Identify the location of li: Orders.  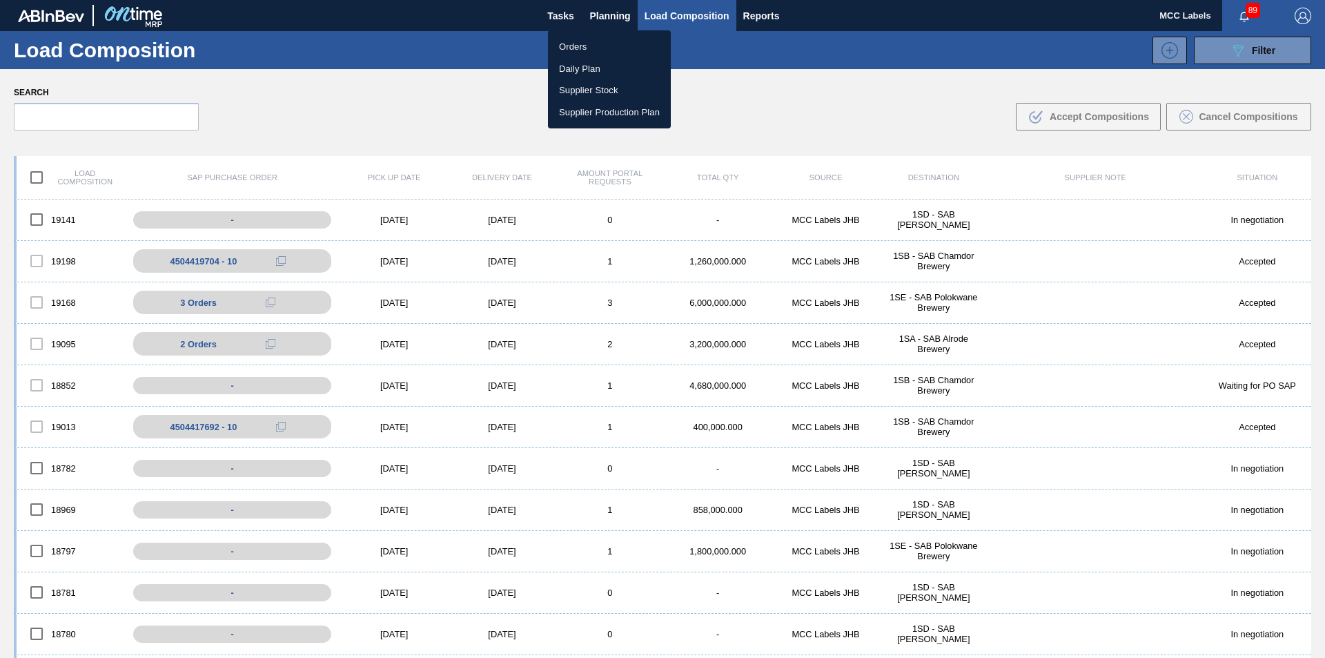
(610, 47).